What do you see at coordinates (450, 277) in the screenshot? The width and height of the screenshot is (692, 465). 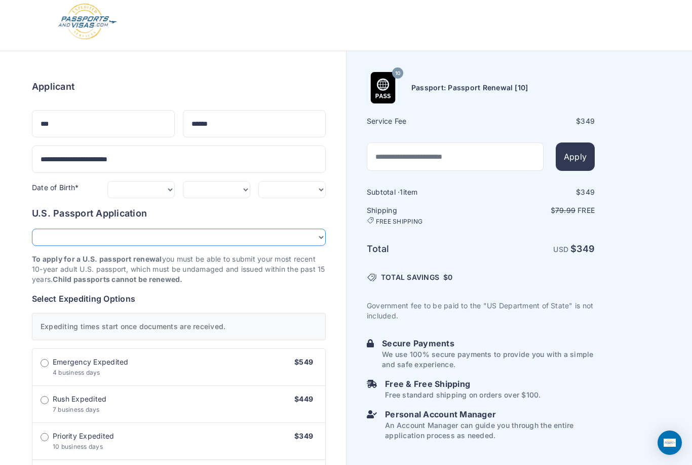 I see `span: 0` at bounding box center [450, 277].